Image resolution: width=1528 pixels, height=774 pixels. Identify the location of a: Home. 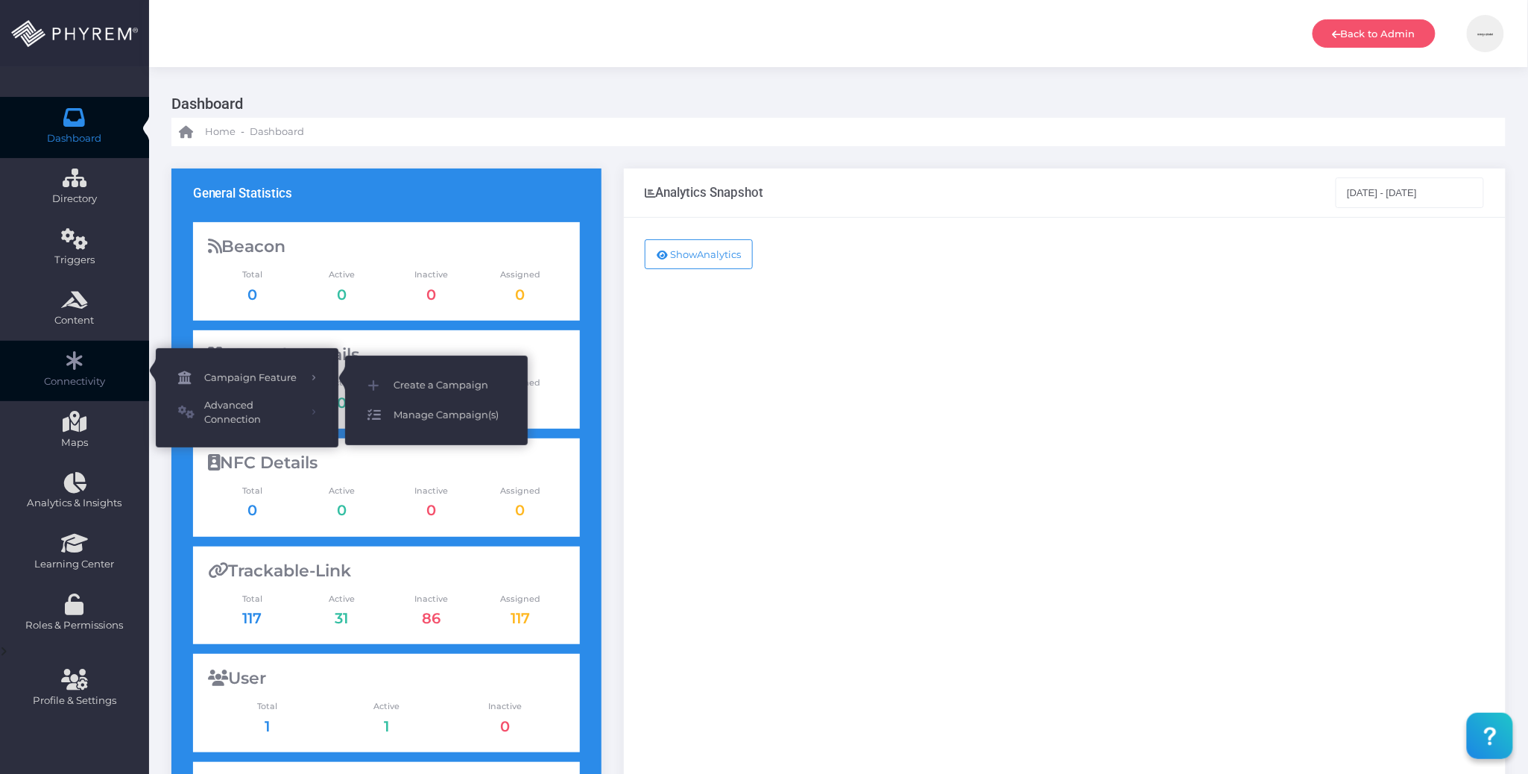
(207, 132).